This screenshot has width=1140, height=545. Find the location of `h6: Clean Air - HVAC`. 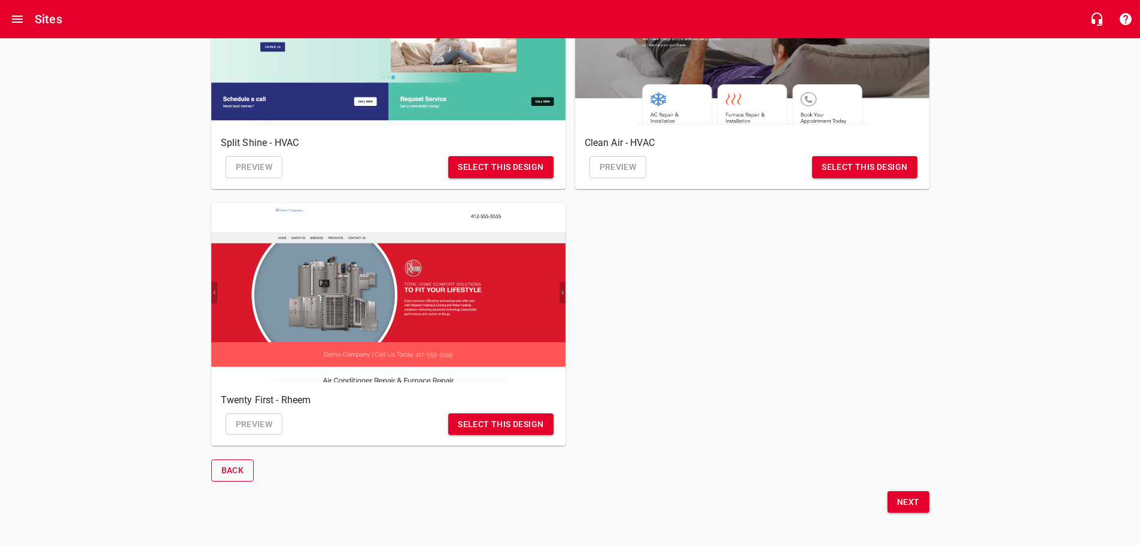

h6: Clean Air - HVAC is located at coordinates (752, 143).